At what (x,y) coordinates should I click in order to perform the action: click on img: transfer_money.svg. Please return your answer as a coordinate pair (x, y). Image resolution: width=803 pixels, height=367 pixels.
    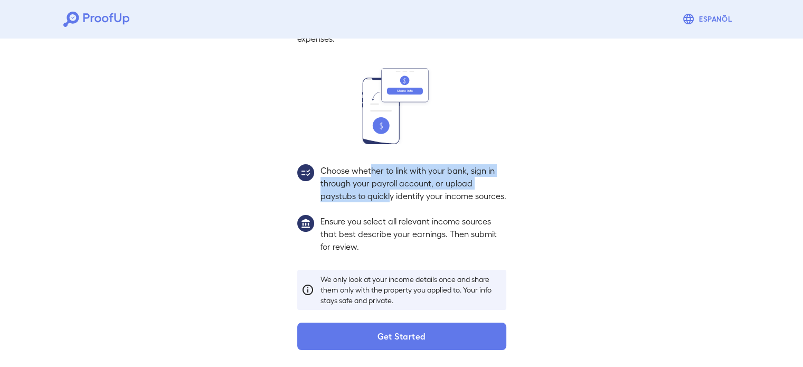
    Looking at the image, I should click on (402, 106).